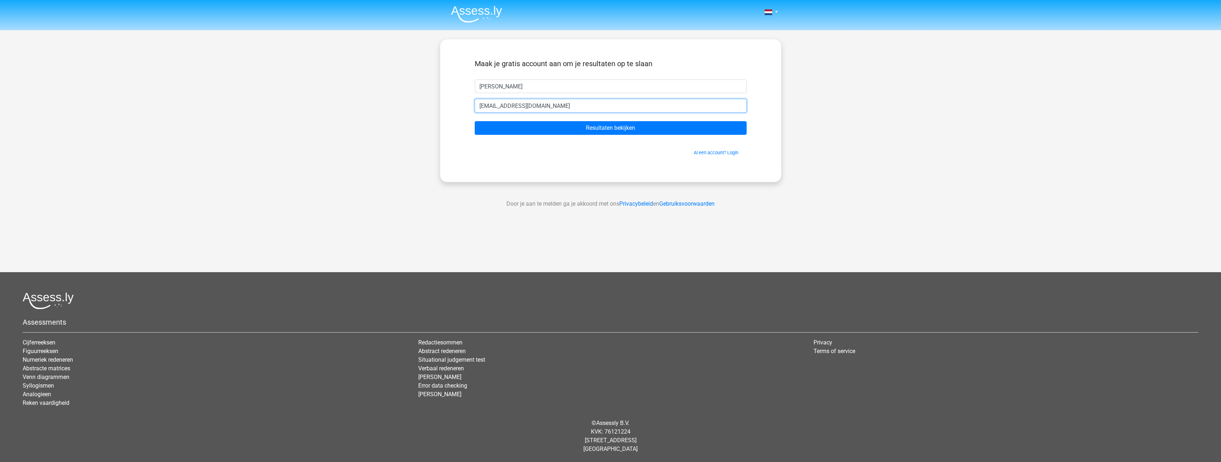  What do you see at coordinates (611, 106) in the screenshot?
I see `input: Email` at bounding box center [611, 106].